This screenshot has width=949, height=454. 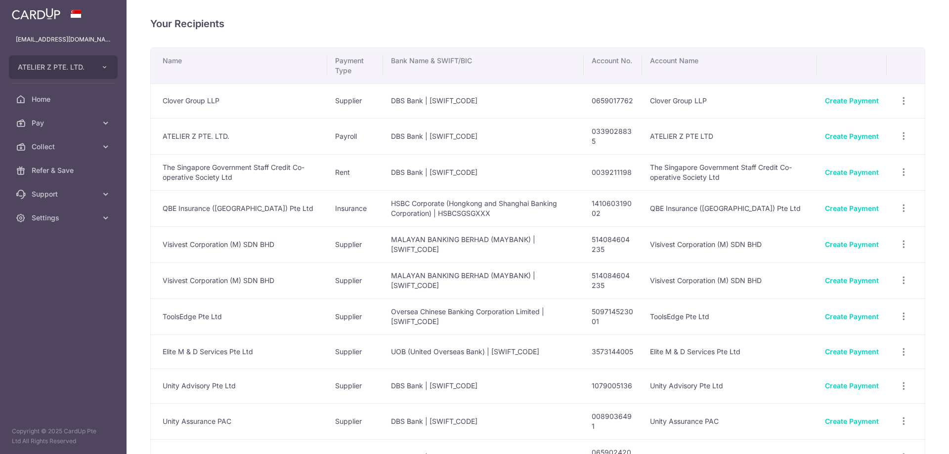 What do you see at coordinates (613, 66) in the screenshot?
I see `th: Account No.` at bounding box center [613, 66].